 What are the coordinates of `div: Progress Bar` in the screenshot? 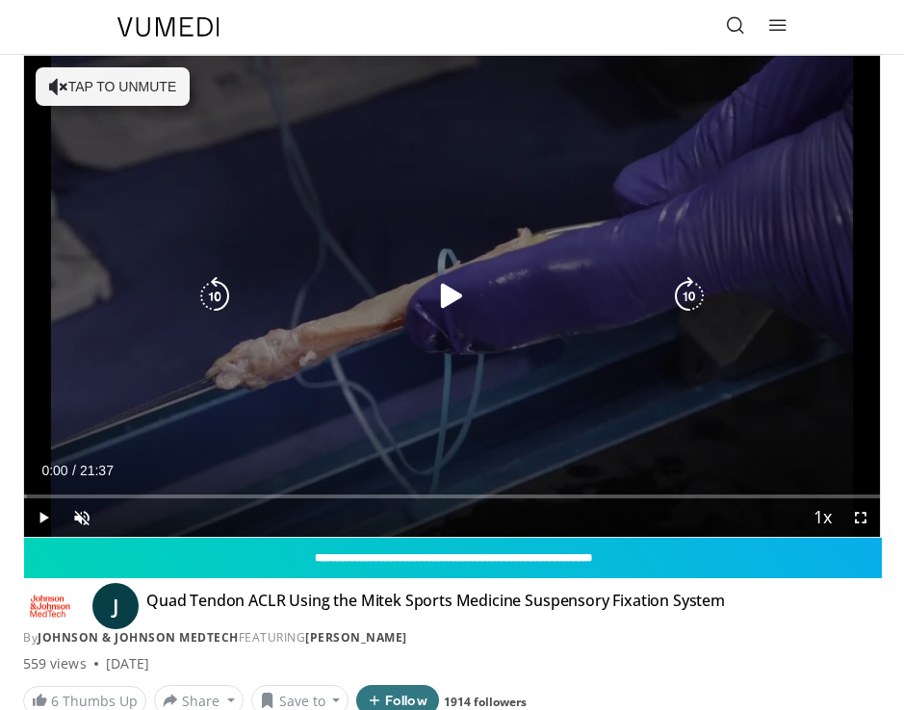 It's located at (451, 497).